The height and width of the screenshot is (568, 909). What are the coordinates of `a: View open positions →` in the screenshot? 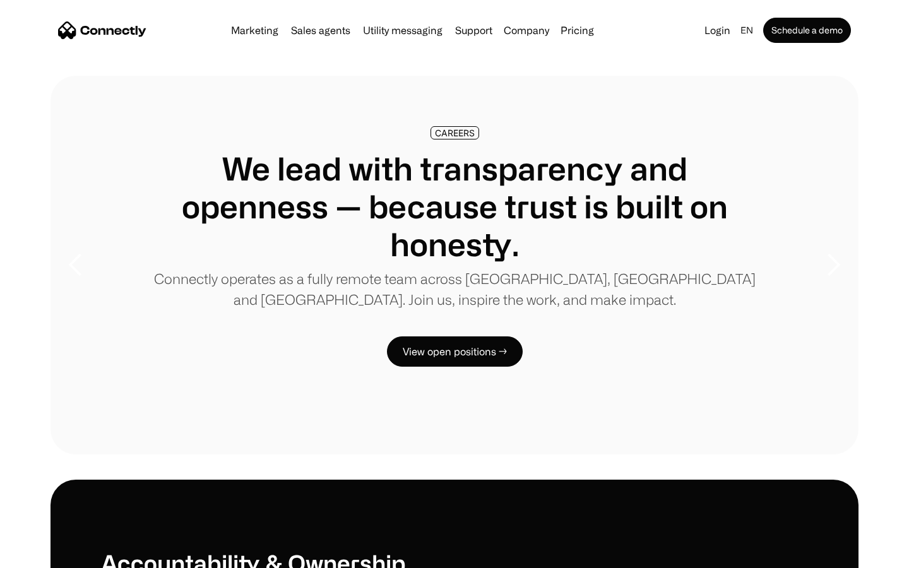 It's located at (455, 352).